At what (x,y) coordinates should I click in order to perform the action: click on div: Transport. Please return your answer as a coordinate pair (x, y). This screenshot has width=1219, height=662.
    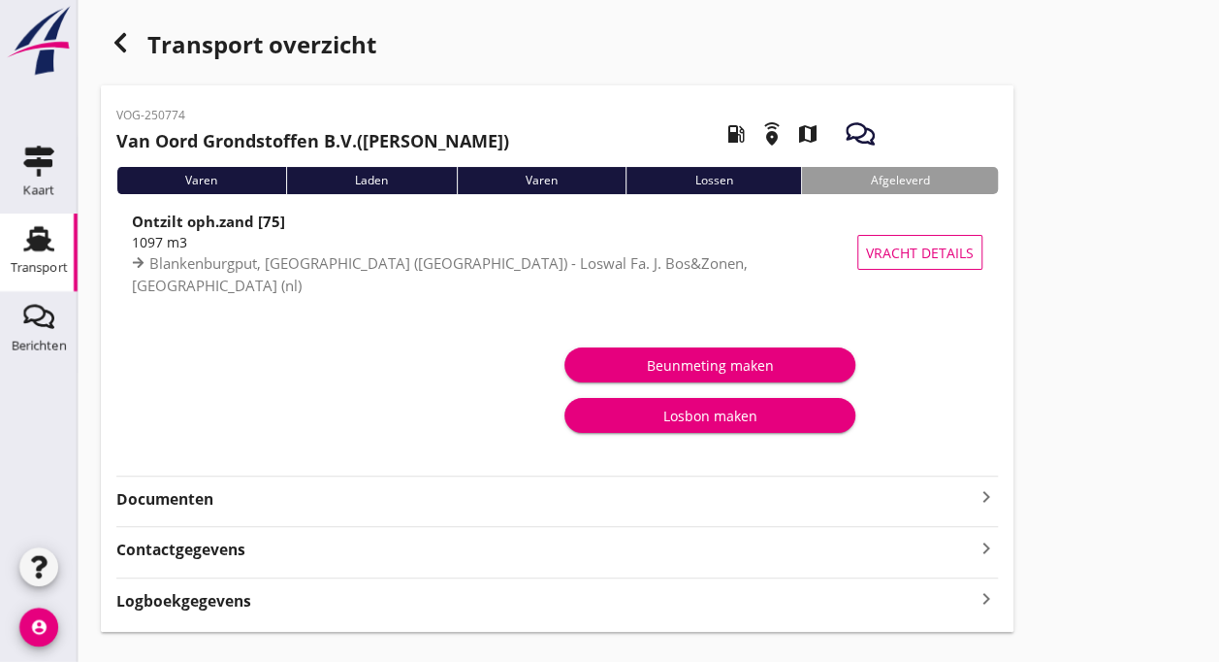
    Looking at the image, I should click on (39, 267).